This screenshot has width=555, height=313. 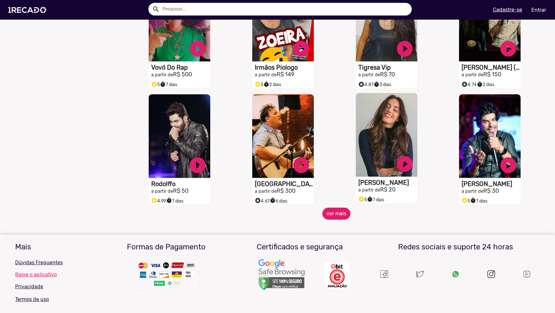 What do you see at coordinates (279, 201) in the screenshot?
I see `span: 6 dias` at bounding box center [279, 201].